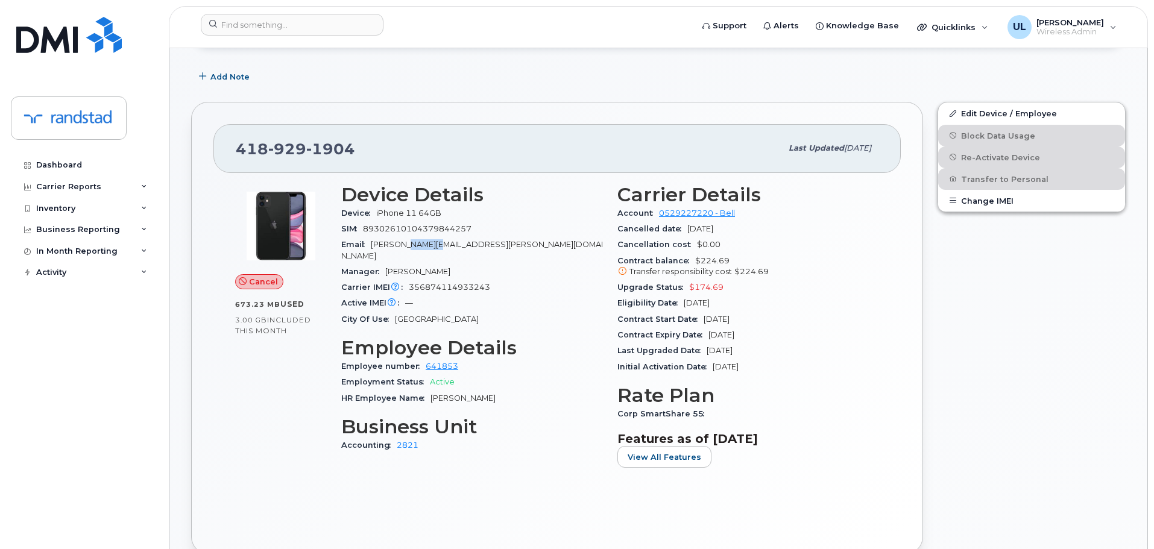  I want to click on span: Transfer responsibility cost, so click(681, 271).